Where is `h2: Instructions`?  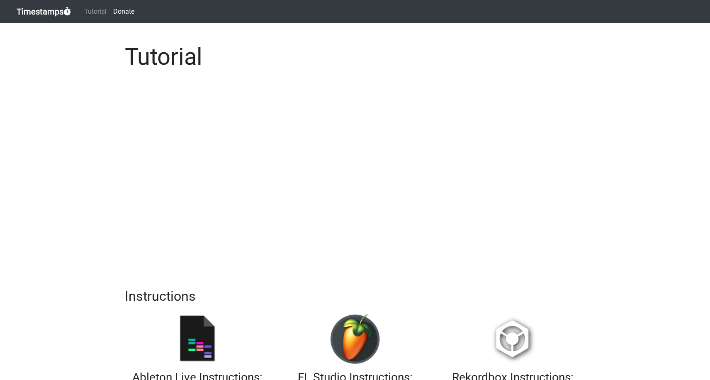 h2: Instructions is located at coordinates (355, 296).